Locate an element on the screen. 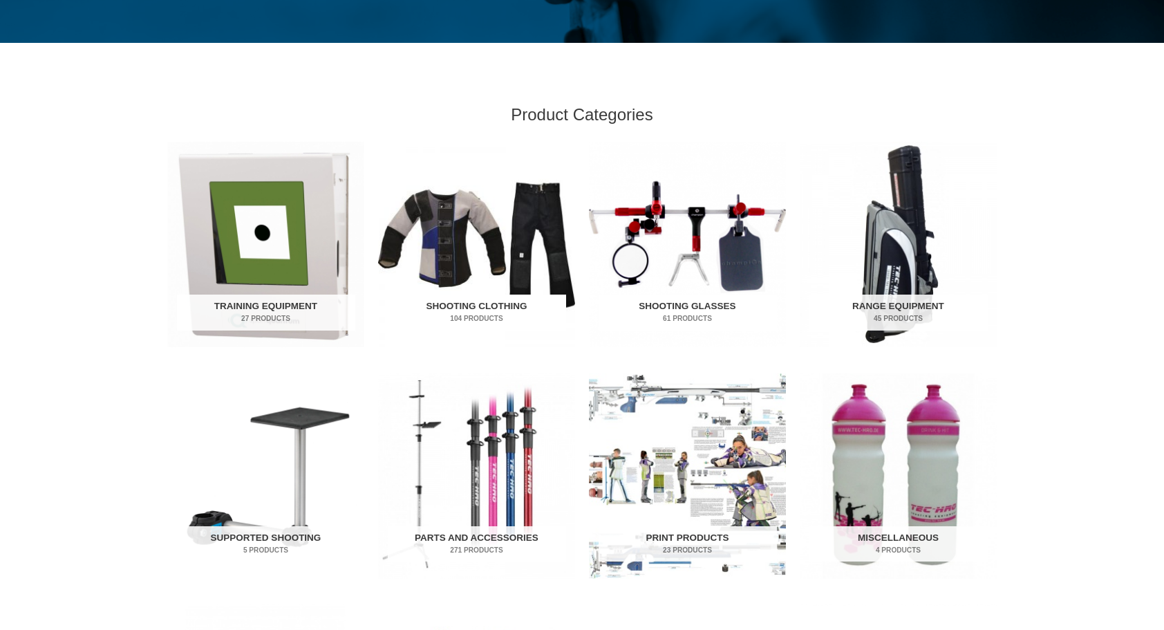 The width and height of the screenshot is (1164, 630). img: Range Equipment is located at coordinates (898, 244).